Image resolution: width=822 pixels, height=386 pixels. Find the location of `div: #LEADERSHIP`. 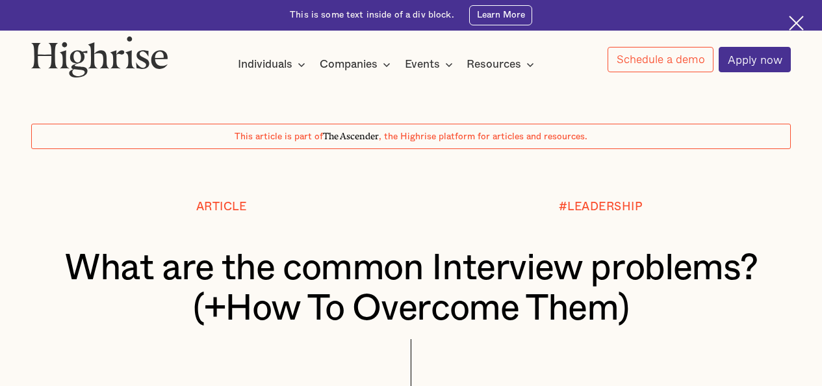

div: #LEADERSHIP is located at coordinates (601, 207).